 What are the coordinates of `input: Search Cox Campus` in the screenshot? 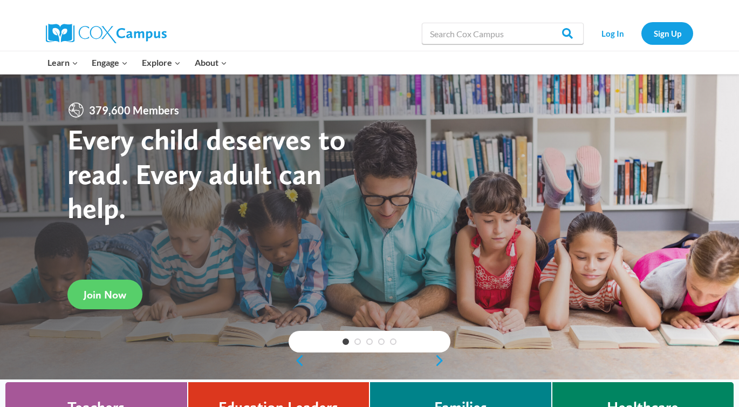 It's located at (503, 33).